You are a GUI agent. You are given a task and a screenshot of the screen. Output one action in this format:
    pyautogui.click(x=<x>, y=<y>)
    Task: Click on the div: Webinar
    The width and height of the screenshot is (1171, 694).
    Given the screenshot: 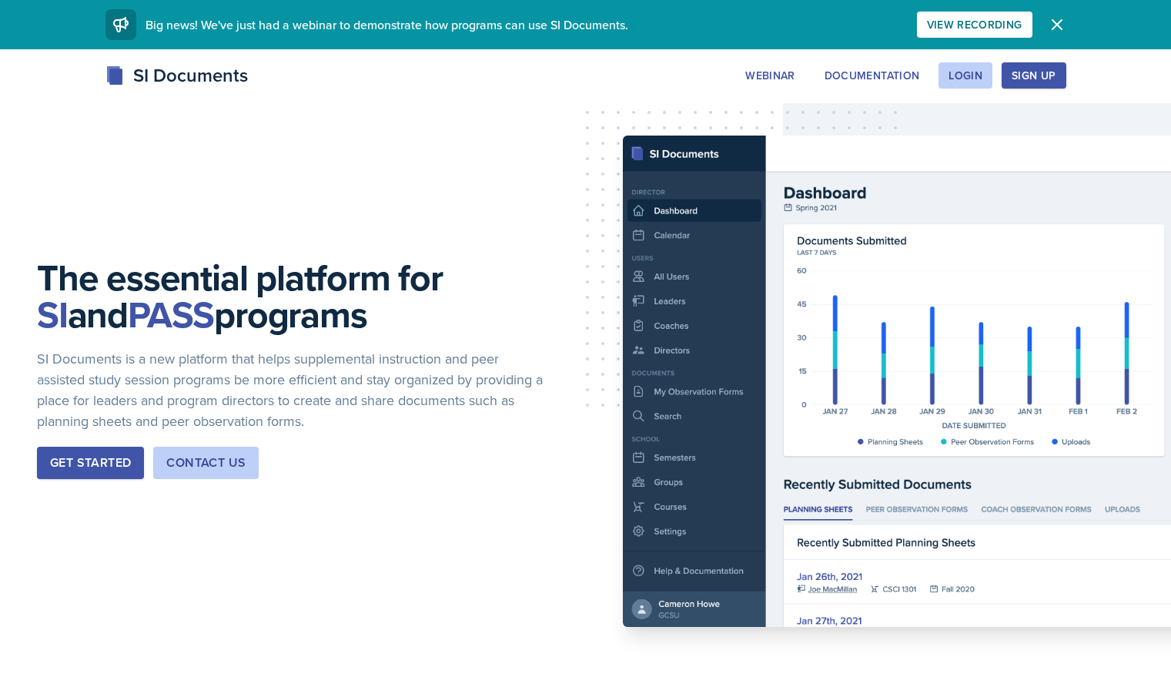 What is the action you would take?
    pyautogui.click(x=770, y=75)
    